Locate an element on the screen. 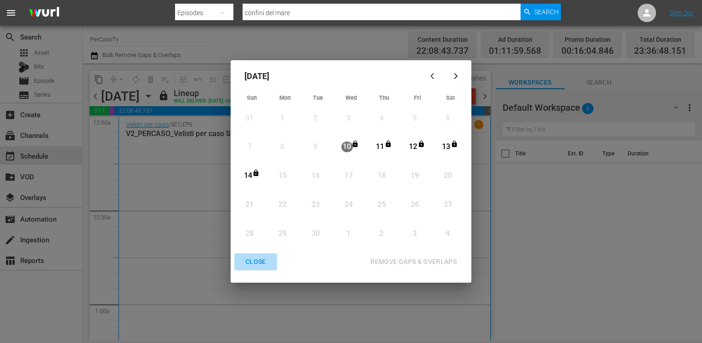  span: Search is located at coordinates (547, 12).